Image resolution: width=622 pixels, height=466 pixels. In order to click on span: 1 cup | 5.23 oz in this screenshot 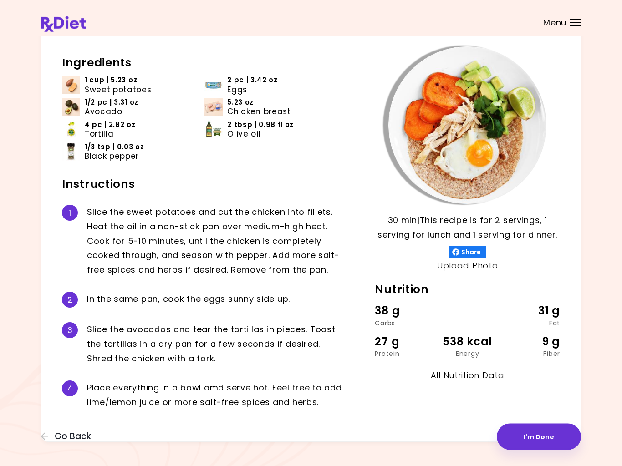, I will do `click(111, 81)`.